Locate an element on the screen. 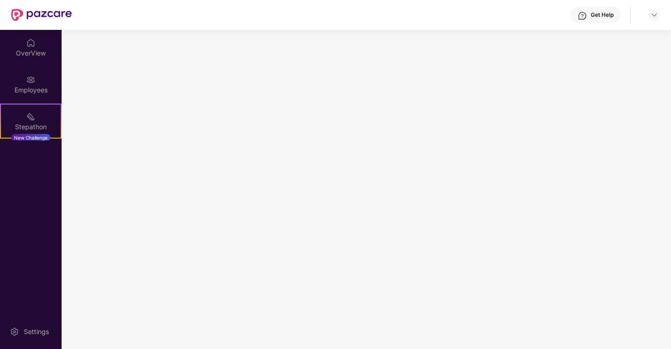  img: svg+xml;base64,PHN2ZyBpZD0iSGVscC0zMngzMiIgeG1sbnM9Imh0dHA6Ly93d3cudzMub3JnLzIwMDAvc3ZnIiB3aWR0aD... is located at coordinates (583, 16).